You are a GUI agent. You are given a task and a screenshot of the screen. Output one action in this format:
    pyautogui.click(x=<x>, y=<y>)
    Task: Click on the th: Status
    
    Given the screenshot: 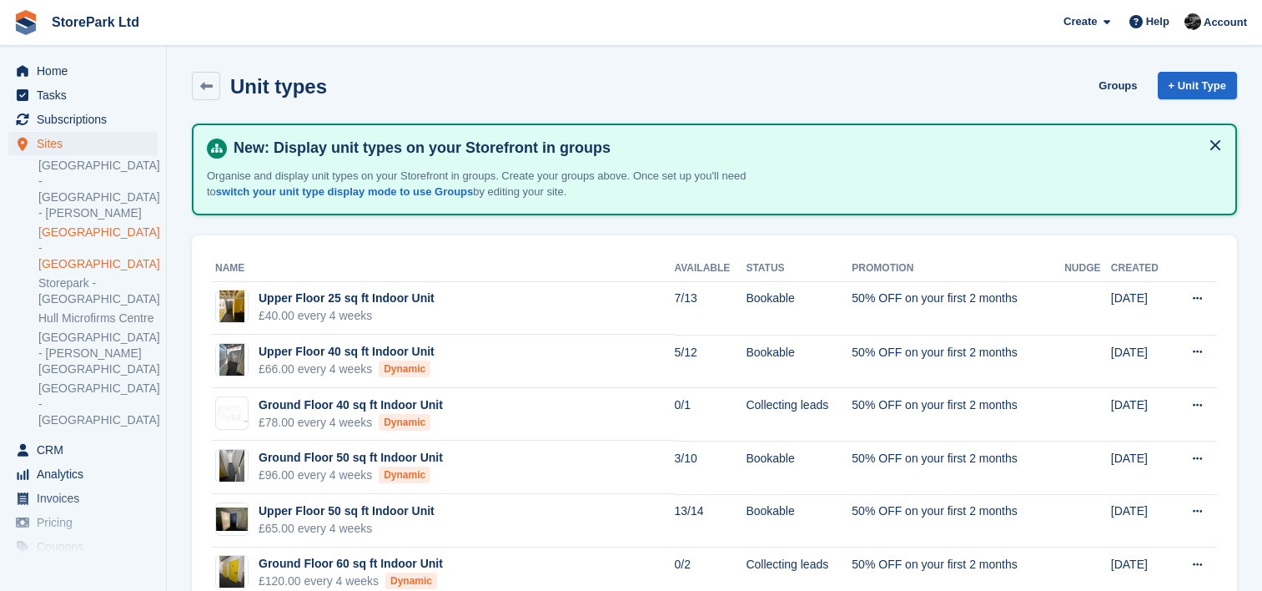 What is the action you would take?
    pyautogui.click(x=798, y=269)
    